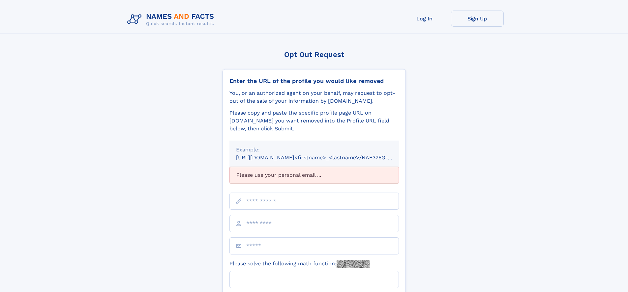  I want to click on div: Example:, so click(314, 150).